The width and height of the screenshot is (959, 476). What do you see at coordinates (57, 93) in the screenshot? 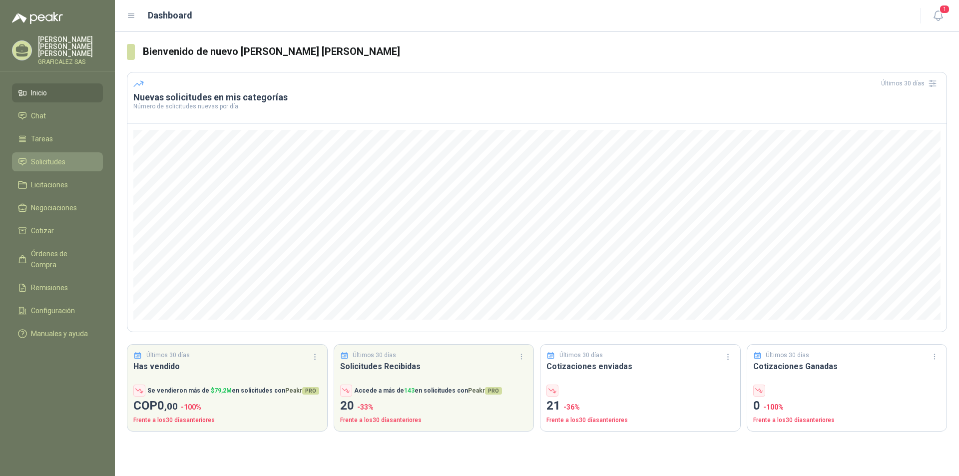
I see `a: Inicio` at bounding box center [57, 93].